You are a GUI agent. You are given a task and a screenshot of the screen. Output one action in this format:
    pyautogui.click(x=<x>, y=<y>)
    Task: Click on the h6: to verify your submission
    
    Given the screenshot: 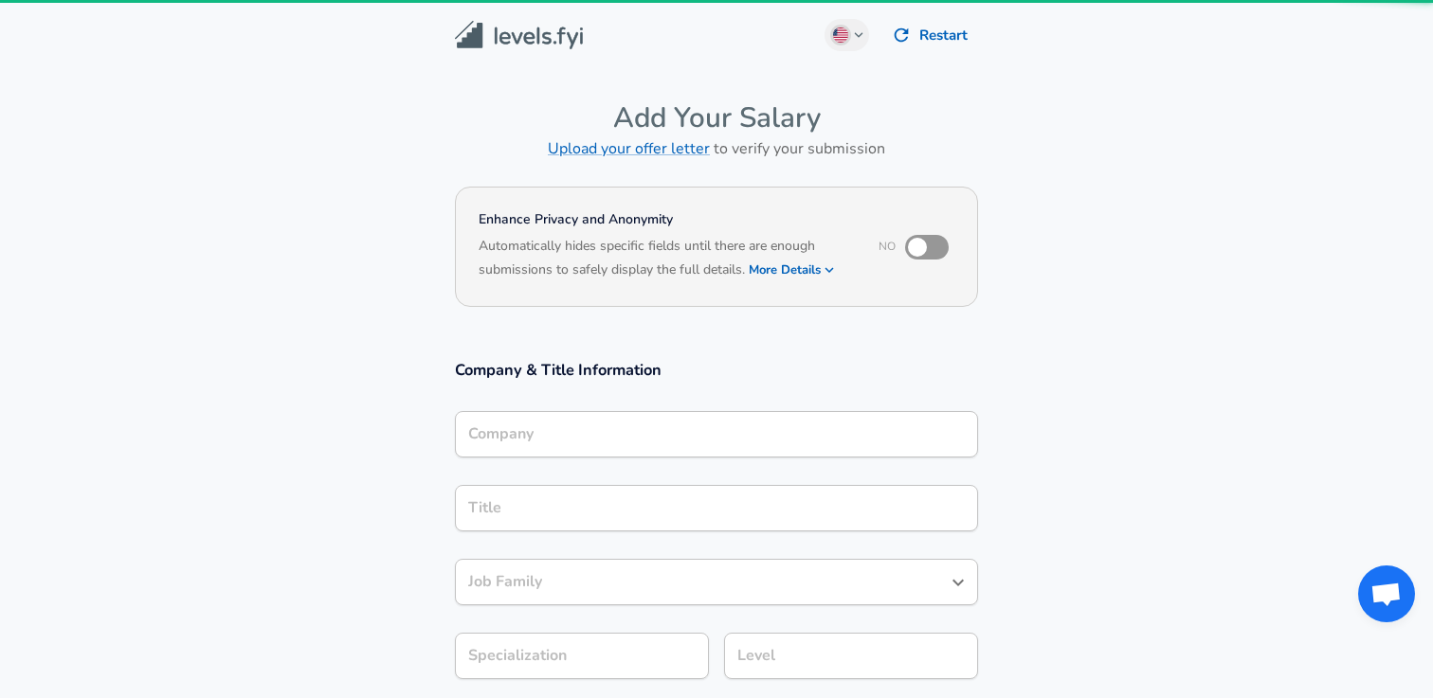 What is the action you would take?
    pyautogui.click(x=716, y=149)
    